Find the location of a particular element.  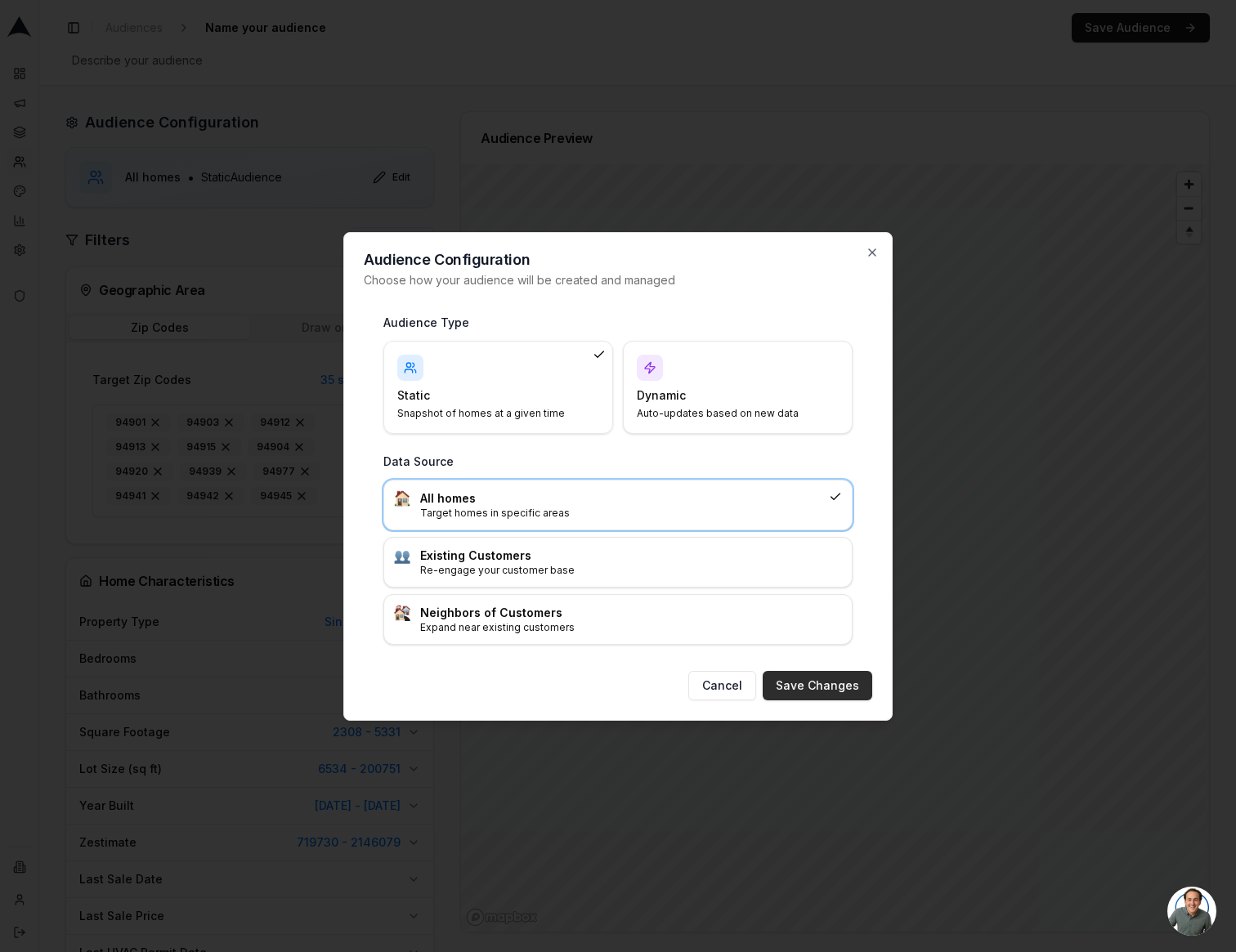

h3: Audience Type is located at coordinates (618, 323).